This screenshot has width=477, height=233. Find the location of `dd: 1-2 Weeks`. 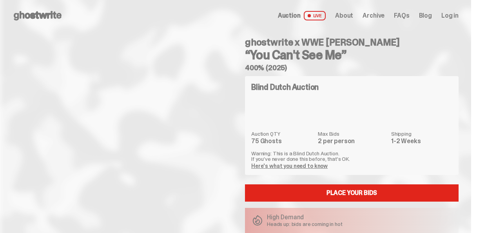

dd: 1-2 Weeks is located at coordinates (422, 141).